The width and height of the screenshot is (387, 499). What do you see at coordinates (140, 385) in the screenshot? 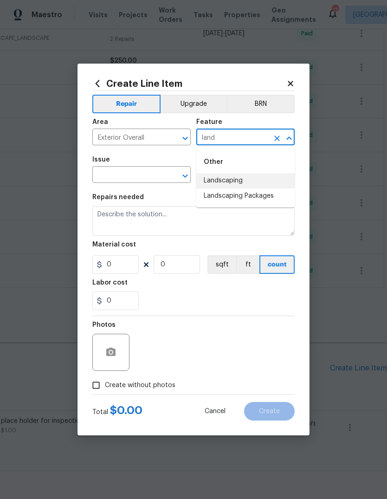
I see `span: Create without photos` at bounding box center [140, 385].